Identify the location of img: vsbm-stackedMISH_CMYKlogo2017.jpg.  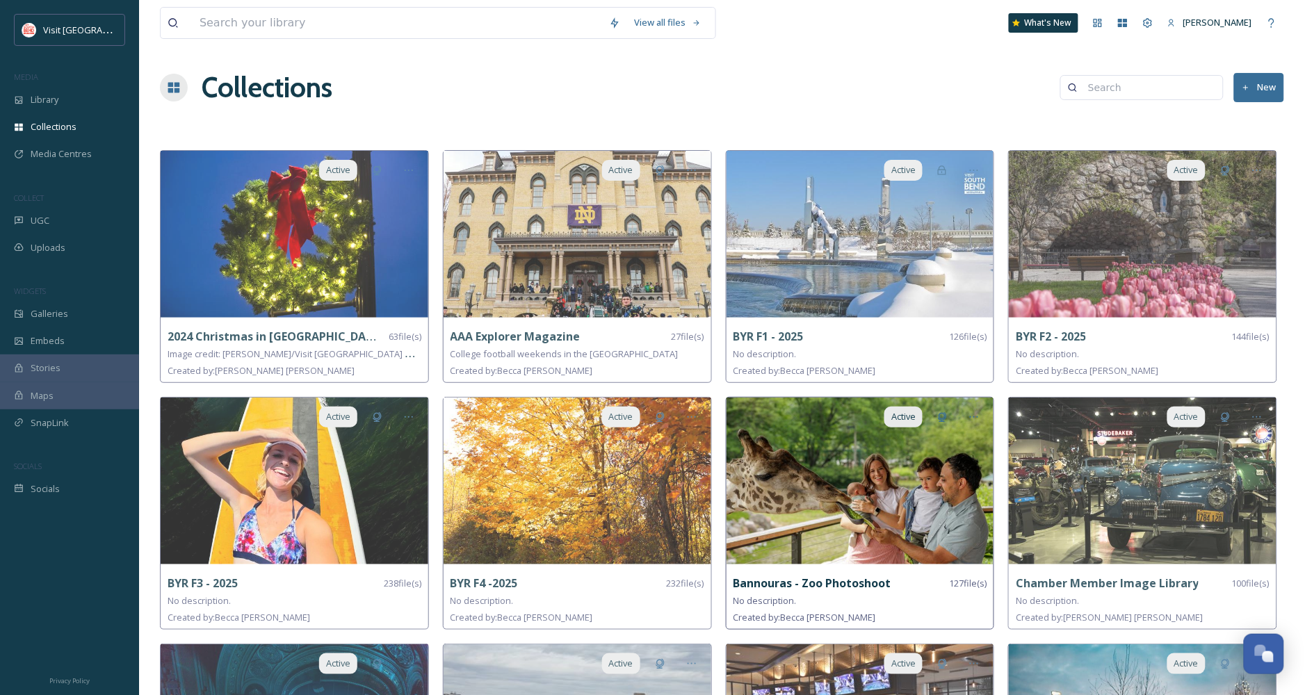
(29, 30).